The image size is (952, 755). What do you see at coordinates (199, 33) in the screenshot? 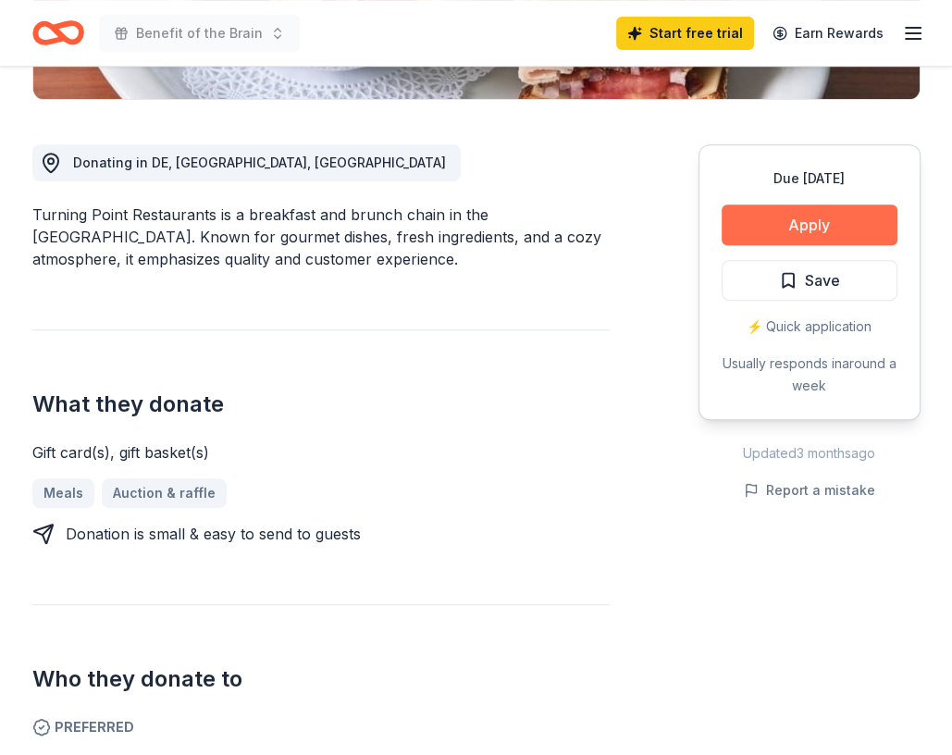
I see `button: Benefit of the Brain` at bounding box center [199, 33].